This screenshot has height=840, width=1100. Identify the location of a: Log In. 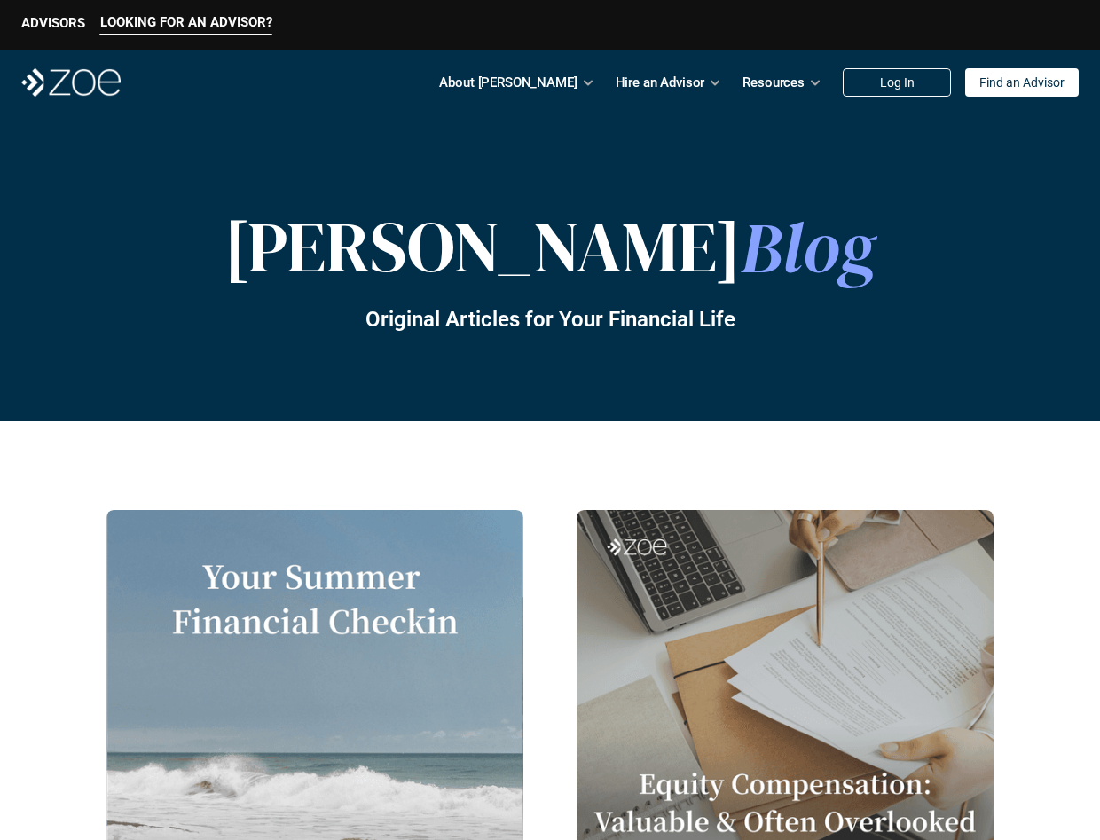
(897, 82).